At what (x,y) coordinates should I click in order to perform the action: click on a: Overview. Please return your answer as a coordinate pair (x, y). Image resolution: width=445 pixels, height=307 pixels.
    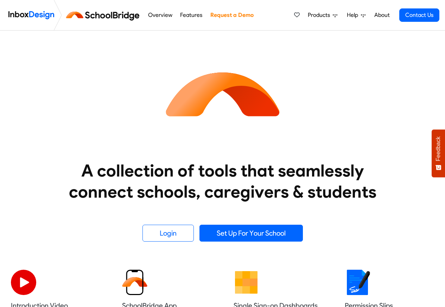
    Looking at the image, I should click on (160, 15).